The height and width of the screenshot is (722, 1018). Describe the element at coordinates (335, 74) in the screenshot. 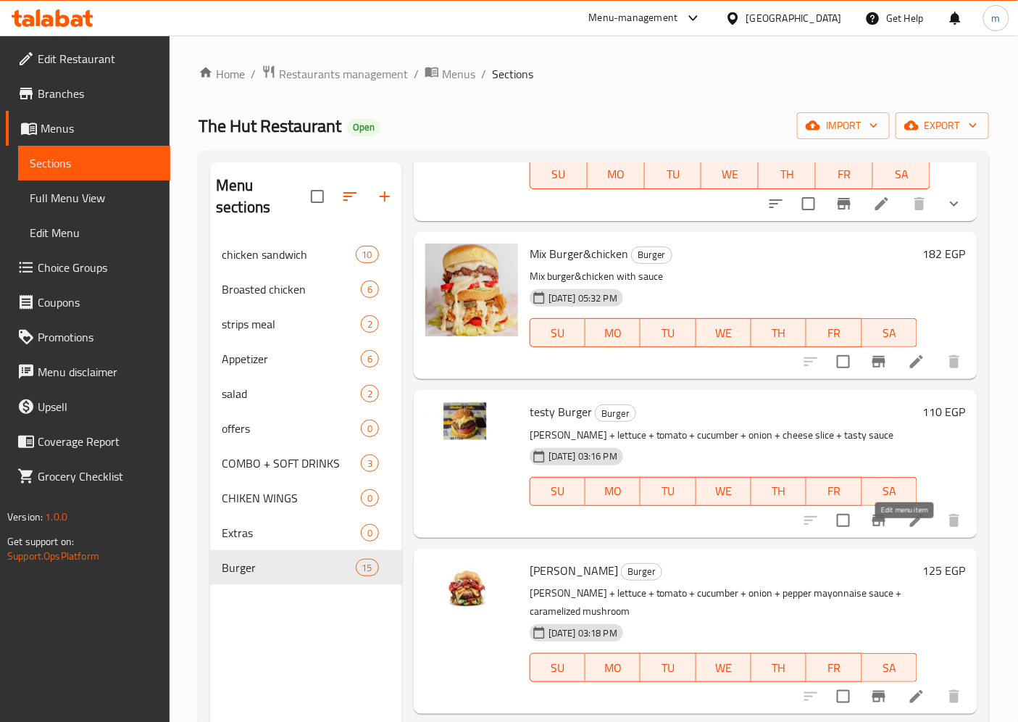

I see `a: Restaurants management` at that location.